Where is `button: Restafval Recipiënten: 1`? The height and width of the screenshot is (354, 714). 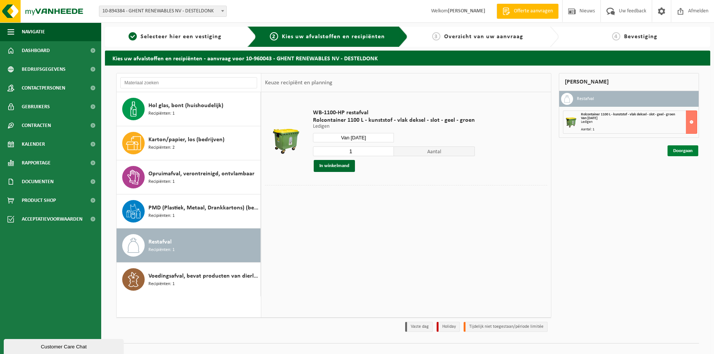 button: Restafval Recipiënten: 1 is located at coordinates (188, 245).